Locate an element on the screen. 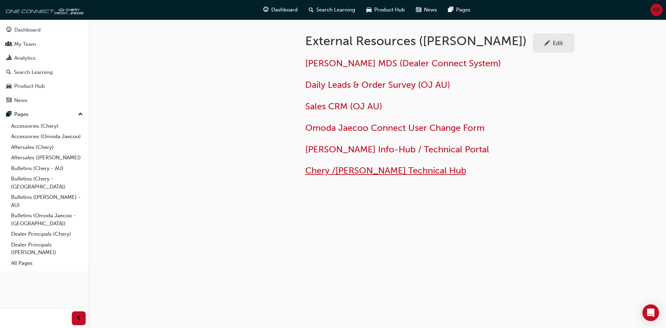  div: News is located at coordinates (21, 100).